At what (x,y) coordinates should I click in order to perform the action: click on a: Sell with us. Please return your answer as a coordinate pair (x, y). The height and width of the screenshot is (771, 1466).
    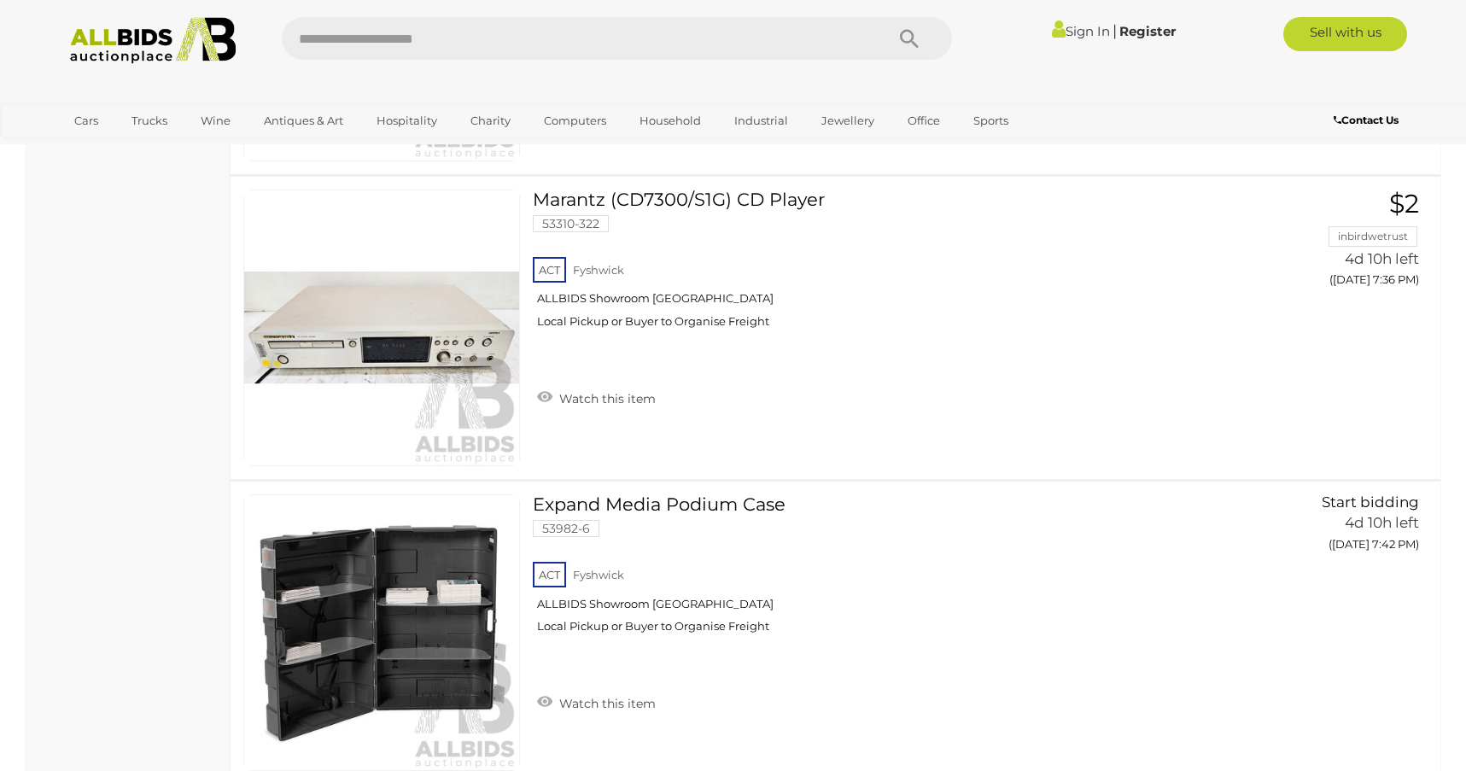
    Looking at the image, I should click on (1344, 34).